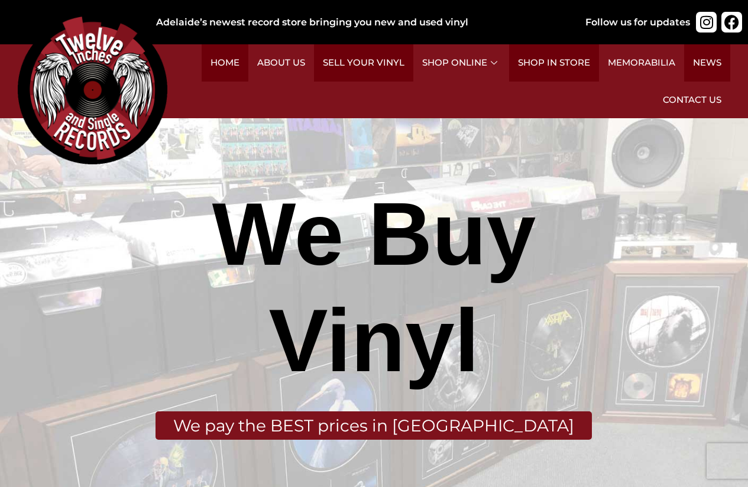  Describe the element at coordinates (707, 63) in the screenshot. I see `a: News` at that location.